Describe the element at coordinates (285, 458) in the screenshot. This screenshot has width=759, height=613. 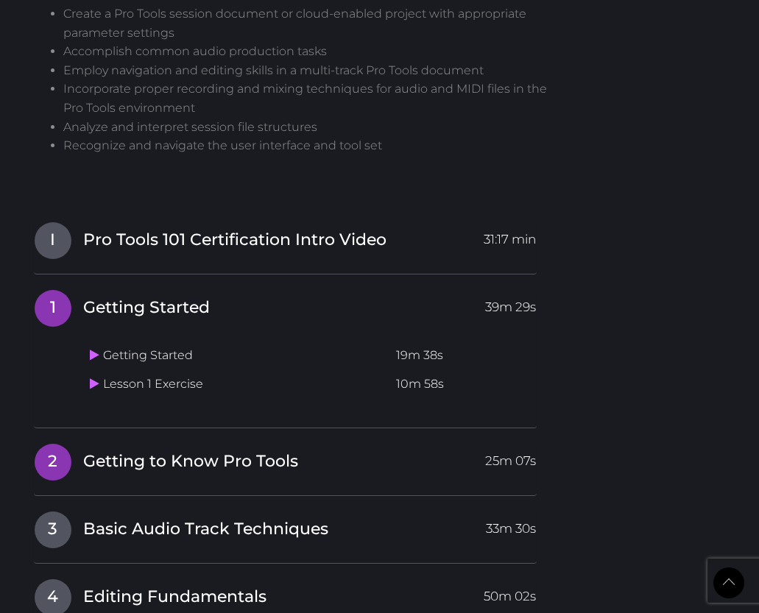
I see `a: 2Getting to Know Pro Tools25m 07s` at that location.